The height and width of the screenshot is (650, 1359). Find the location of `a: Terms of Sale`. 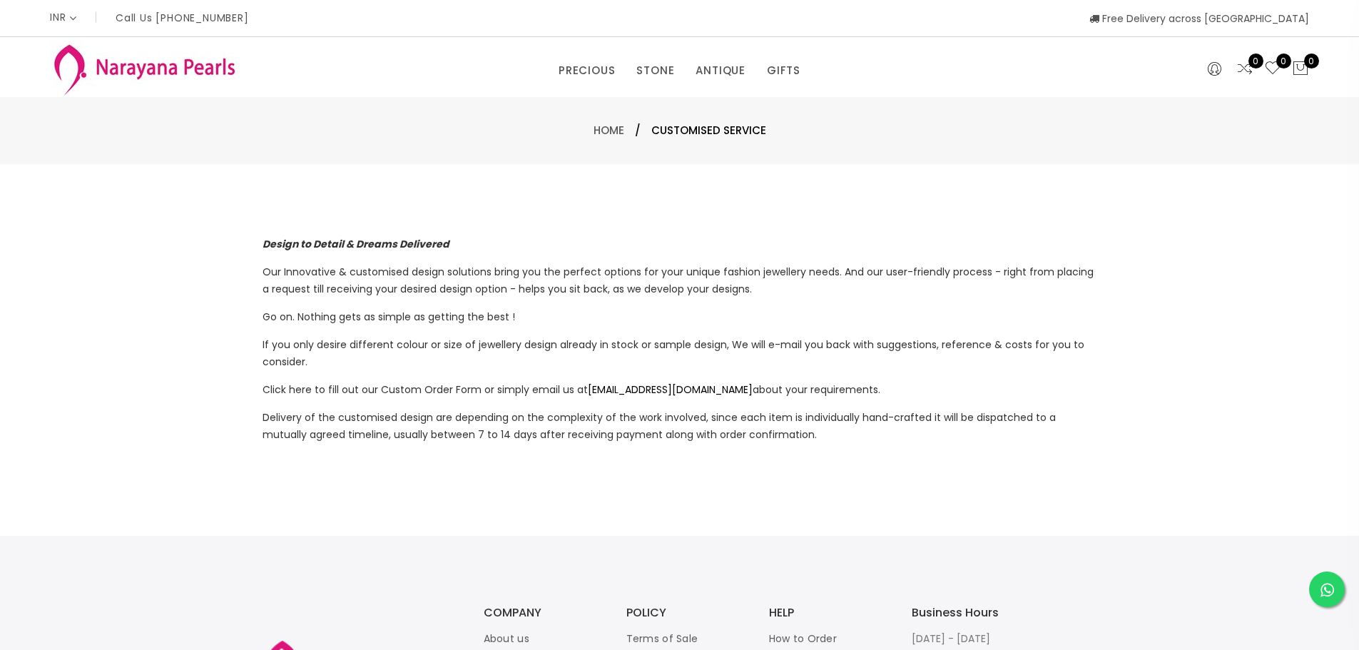

a: Terms of Sale is located at coordinates (662, 638).